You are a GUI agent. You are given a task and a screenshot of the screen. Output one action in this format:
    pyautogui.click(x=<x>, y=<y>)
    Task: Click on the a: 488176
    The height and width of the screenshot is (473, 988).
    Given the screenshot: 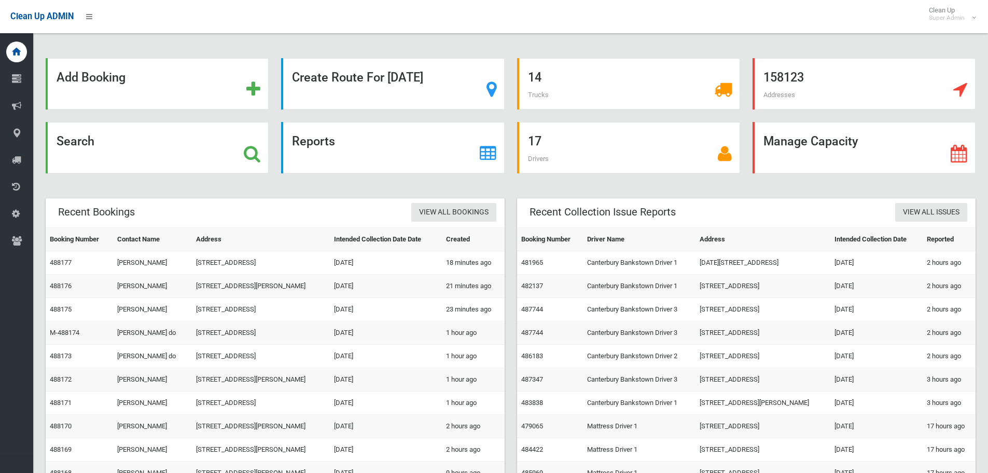 What is the action you would take?
    pyautogui.click(x=61, y=285)
    